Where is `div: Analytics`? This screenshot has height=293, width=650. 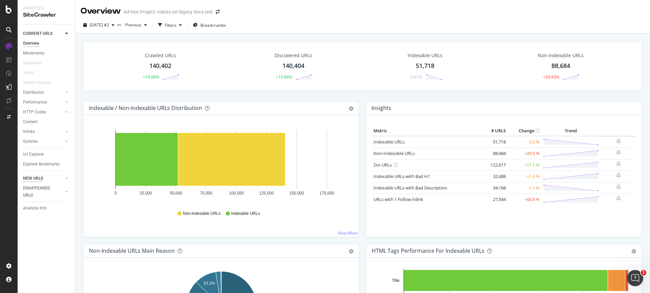
div: Analytics is located at coordinates (46, 8).